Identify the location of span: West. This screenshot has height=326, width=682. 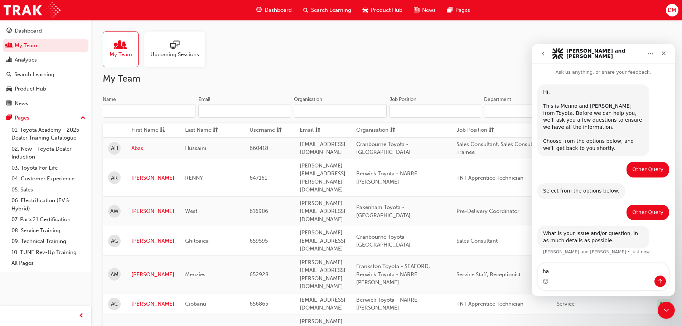
(191, 211).